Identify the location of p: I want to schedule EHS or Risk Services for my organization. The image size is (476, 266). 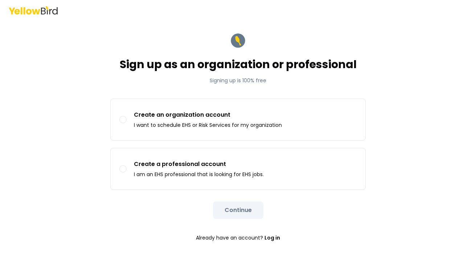
(208, 125).